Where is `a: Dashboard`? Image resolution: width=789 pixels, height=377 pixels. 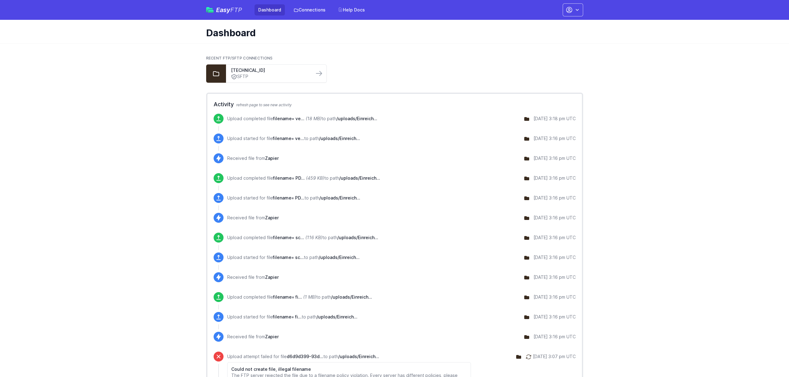
a: Dashboard is located at coordinates (270, 10).